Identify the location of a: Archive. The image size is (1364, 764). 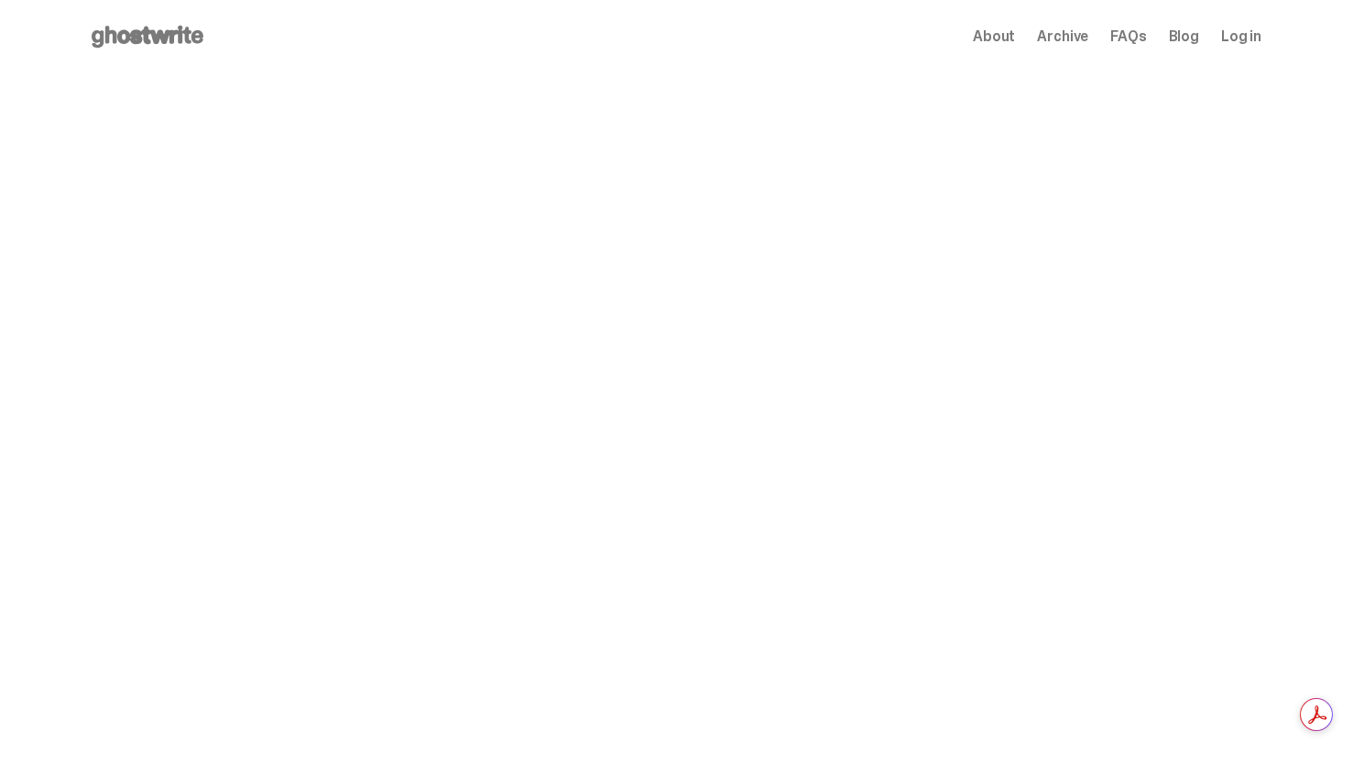
(1063, 37).